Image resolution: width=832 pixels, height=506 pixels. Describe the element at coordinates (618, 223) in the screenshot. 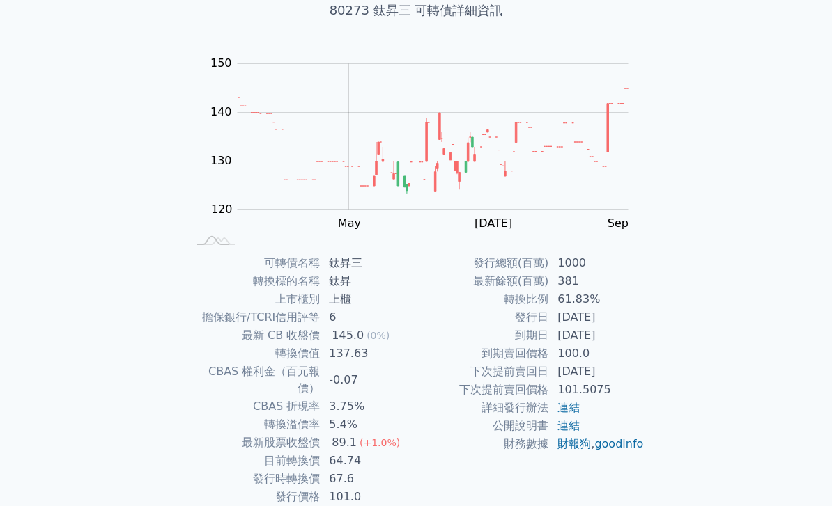

I see `tspan: Sep` at that location.